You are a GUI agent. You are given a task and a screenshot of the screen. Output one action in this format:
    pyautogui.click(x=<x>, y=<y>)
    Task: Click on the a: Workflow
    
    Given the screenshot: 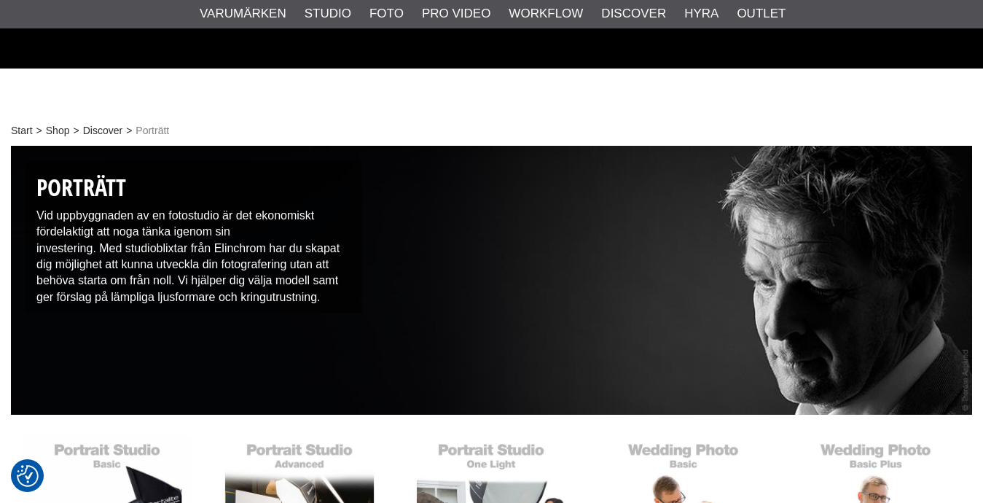 What is the action you would take?
    pyautogui.click(x=546, y=14)
    